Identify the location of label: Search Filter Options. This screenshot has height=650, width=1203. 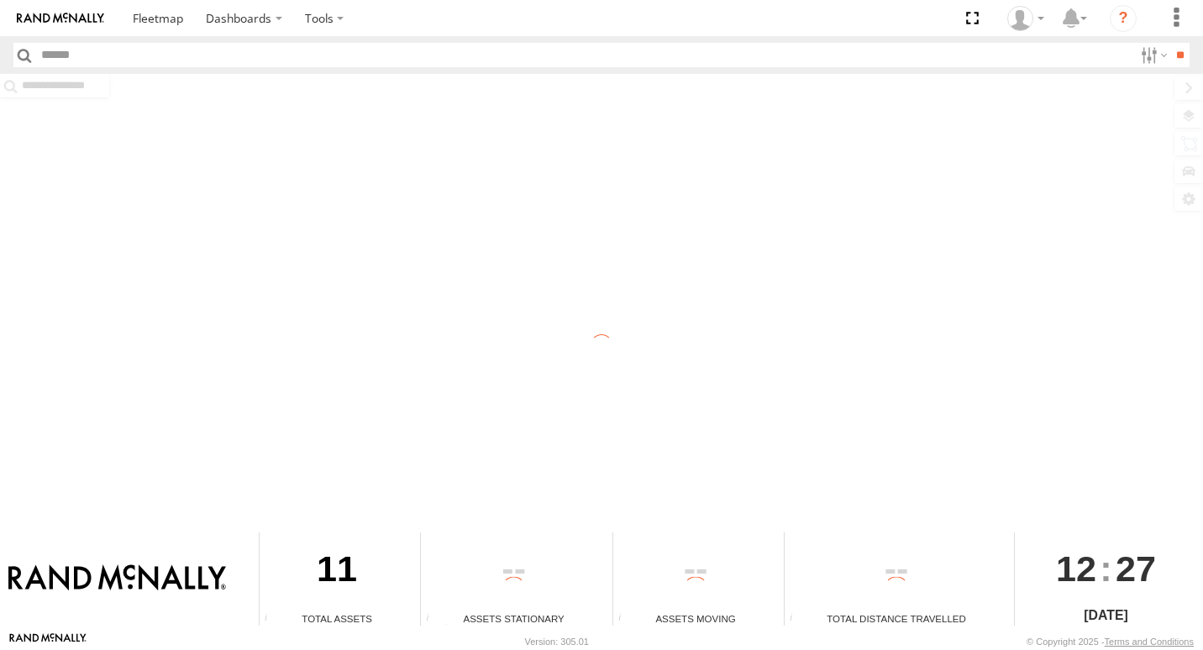
(1152, 55).